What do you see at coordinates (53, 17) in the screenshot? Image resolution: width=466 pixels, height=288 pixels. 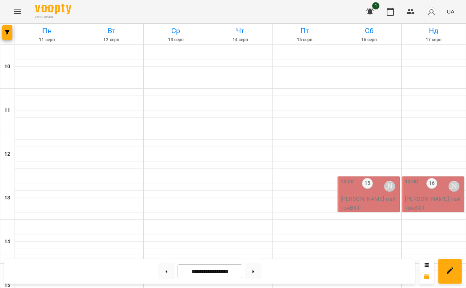 I see `span: For Business` at bounding box center [53, 17].